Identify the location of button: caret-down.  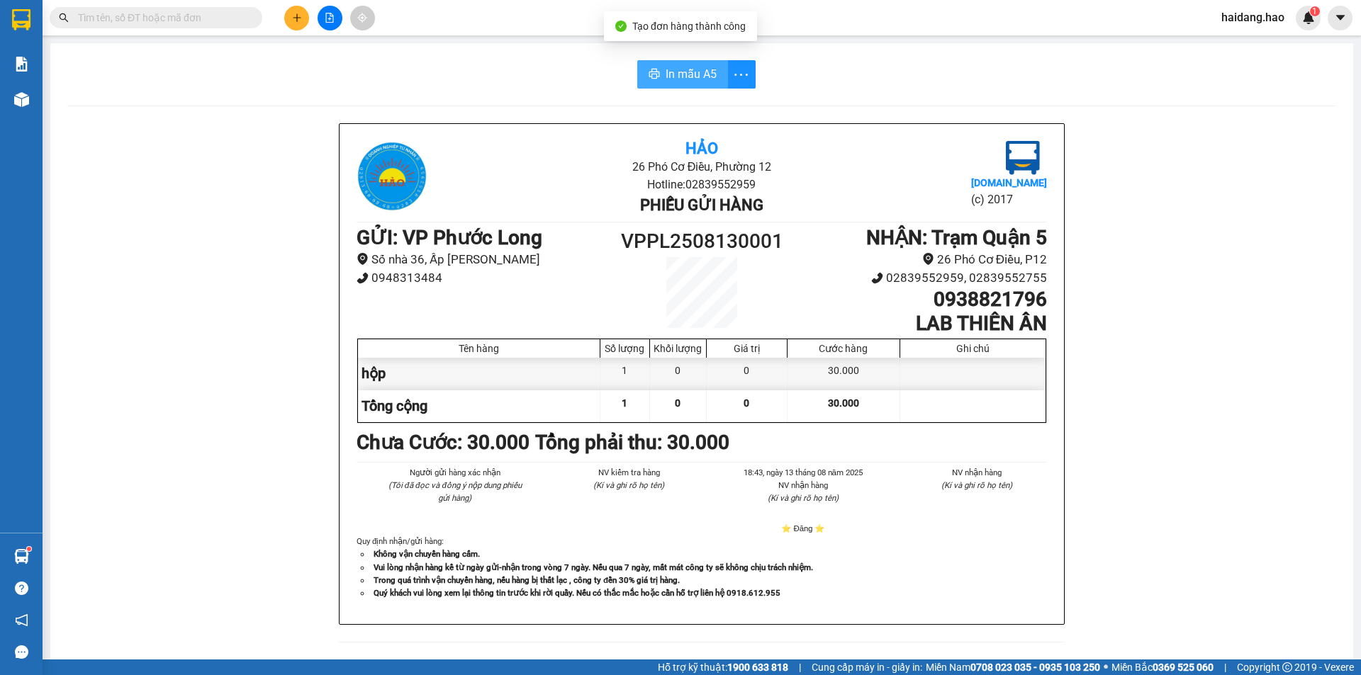
(1339, 18).